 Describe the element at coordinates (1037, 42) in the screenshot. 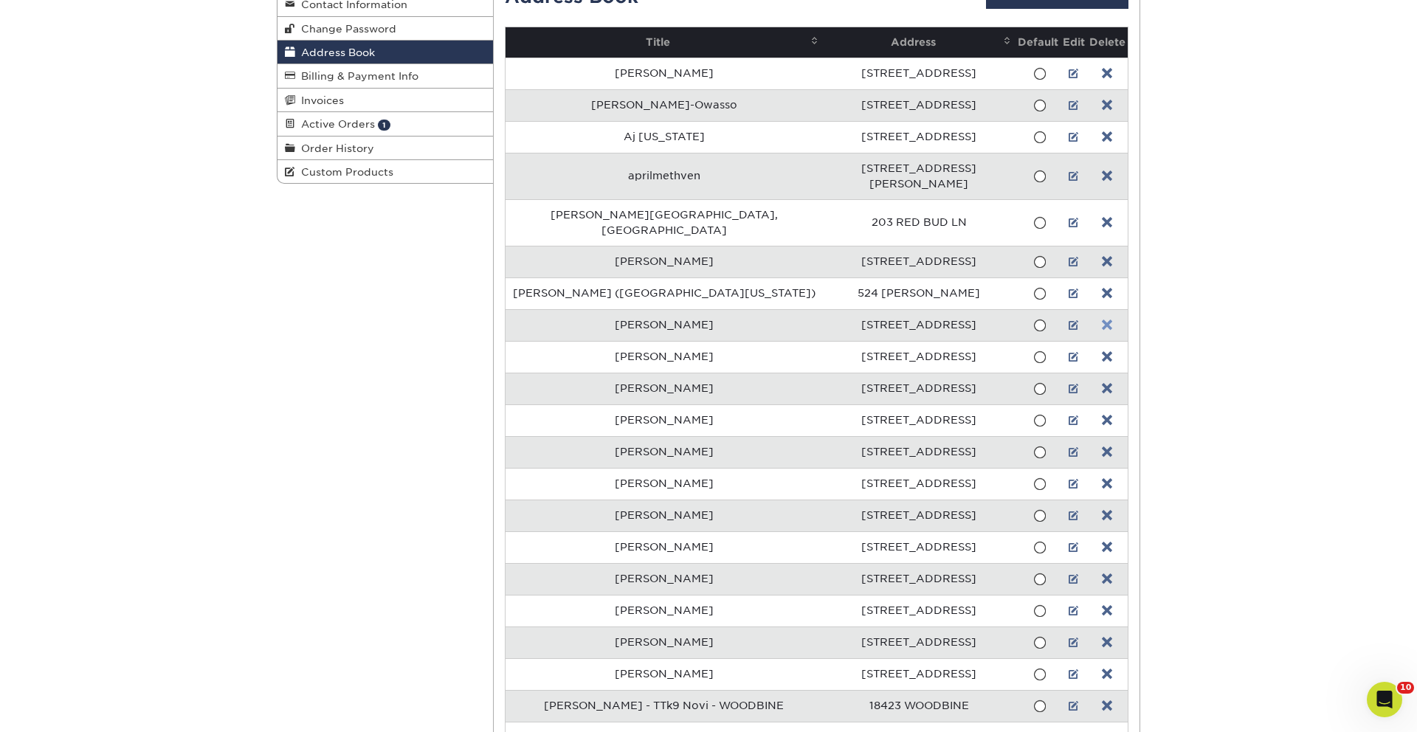

I see `th: Default` at that location.